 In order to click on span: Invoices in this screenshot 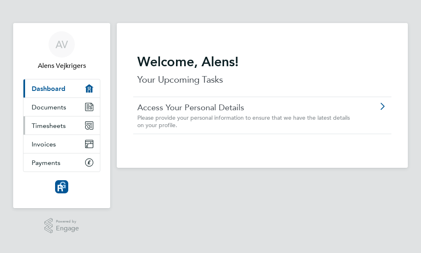, I will do `click(44, 144)`.